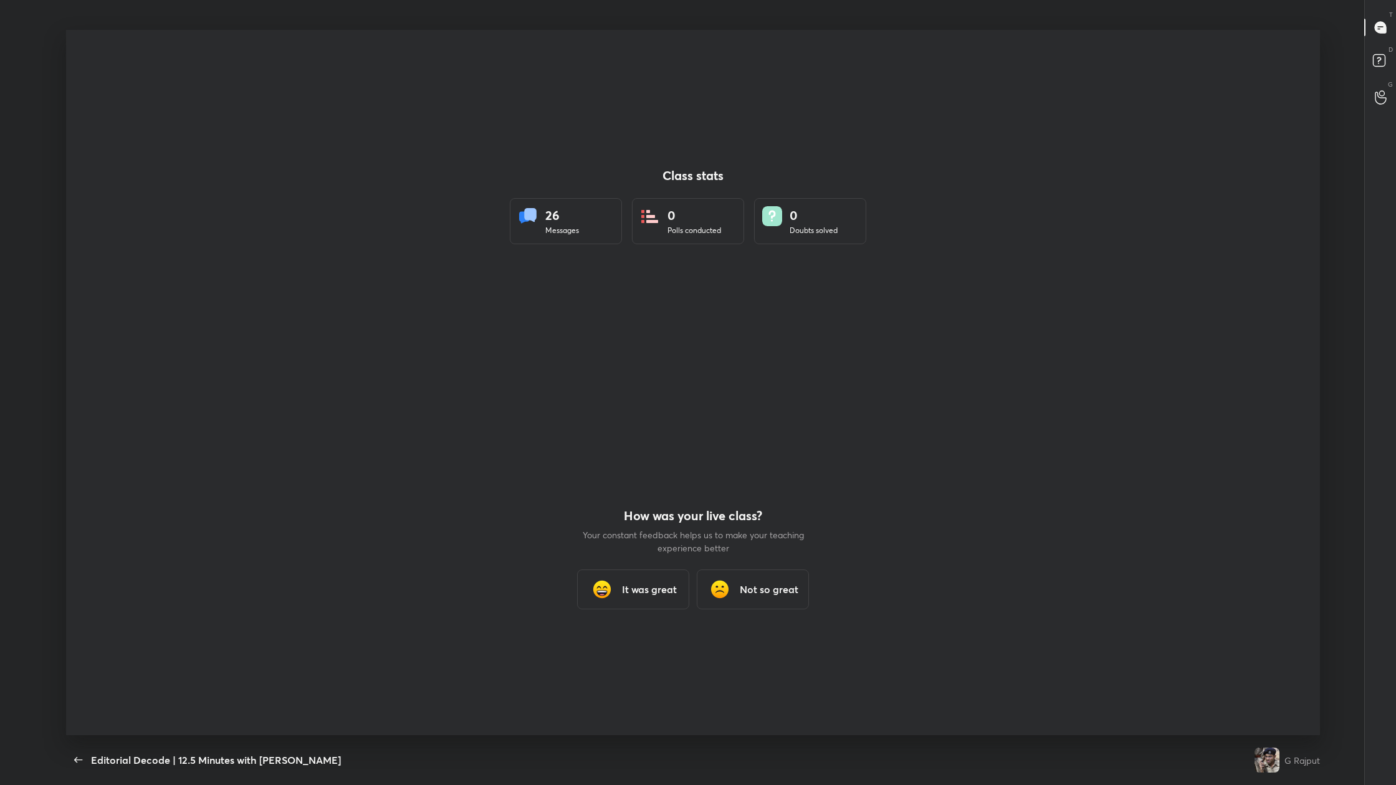 This screenshot has height=785, width=1396. Describe the element at coordinates (720, 589) in the screenshot. I see `img: frowning_face_cmp.gif` at that location.